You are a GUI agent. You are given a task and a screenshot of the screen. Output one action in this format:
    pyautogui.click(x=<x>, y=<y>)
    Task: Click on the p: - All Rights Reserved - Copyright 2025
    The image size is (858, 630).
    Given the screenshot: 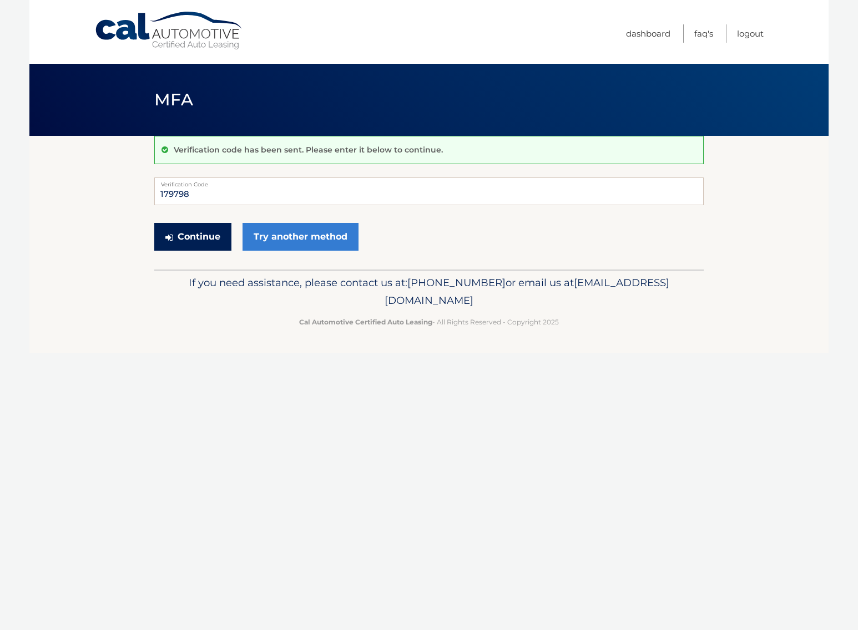 What is the action you would take?
    pyautogui.click(x=429, y=322)
    